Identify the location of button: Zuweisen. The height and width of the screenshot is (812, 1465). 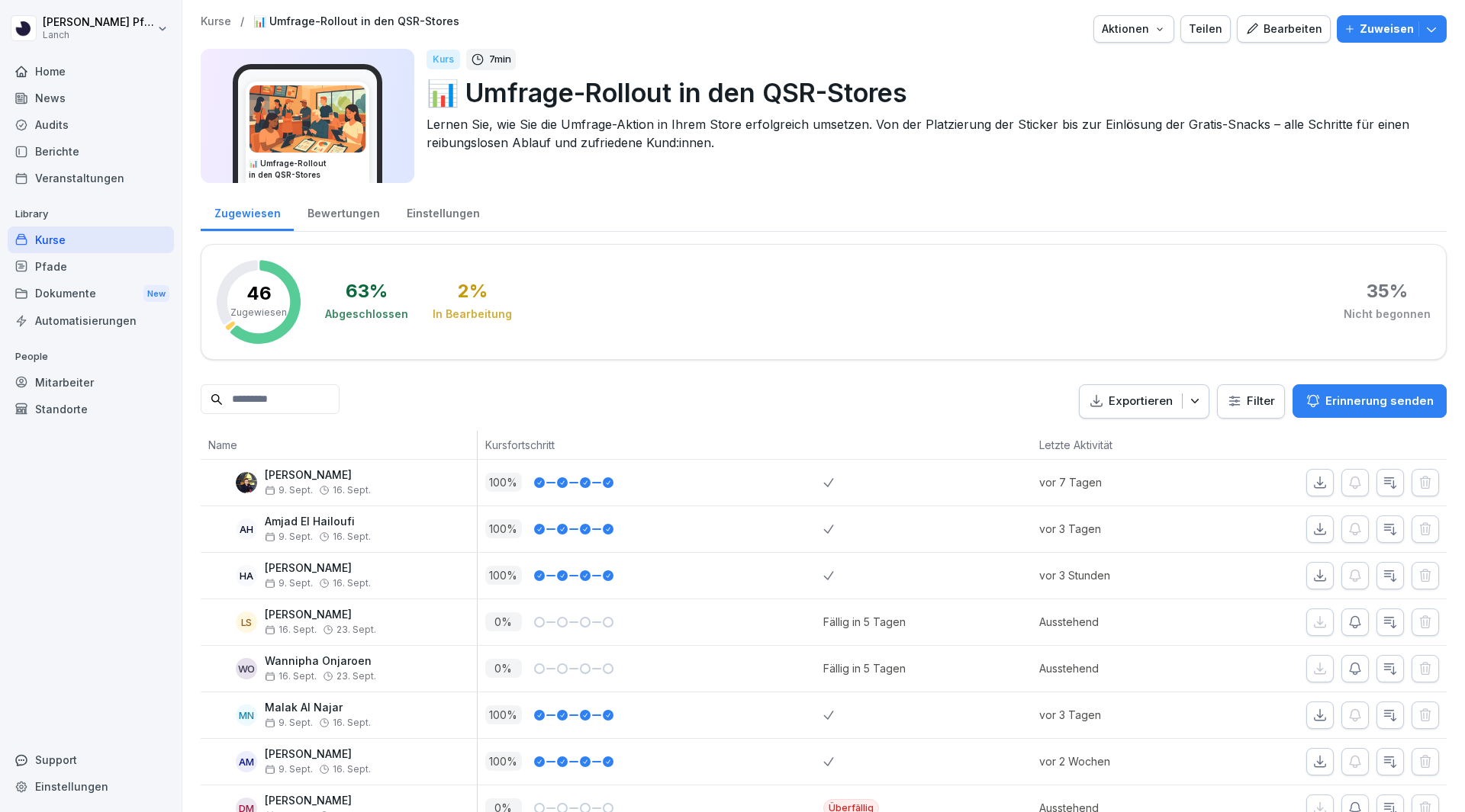
(1391, 29).